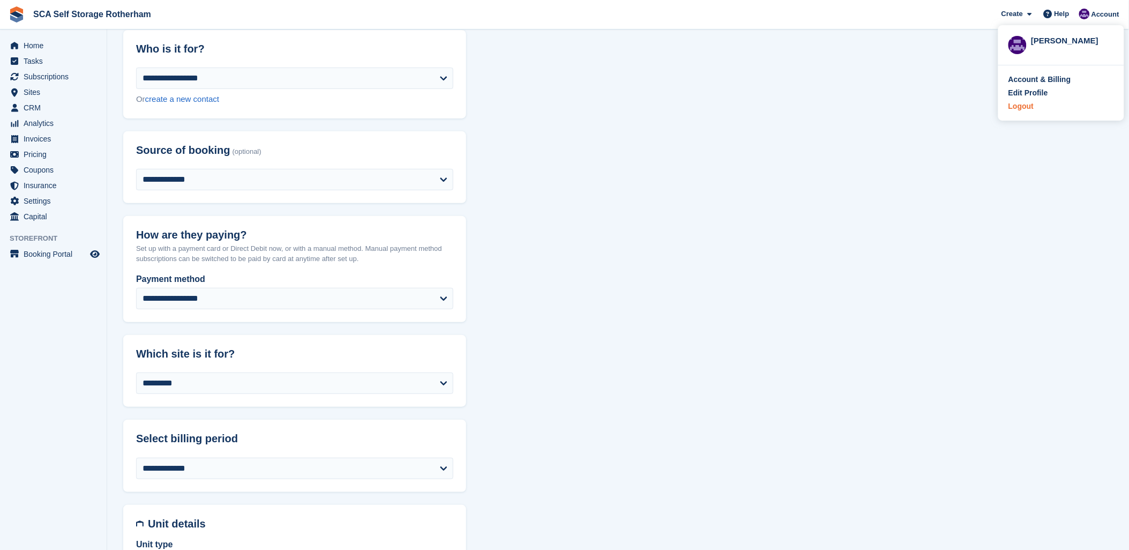 This screenshot has width=1129, height=550. I want to click on a: create a new contact, so click(182, 99).